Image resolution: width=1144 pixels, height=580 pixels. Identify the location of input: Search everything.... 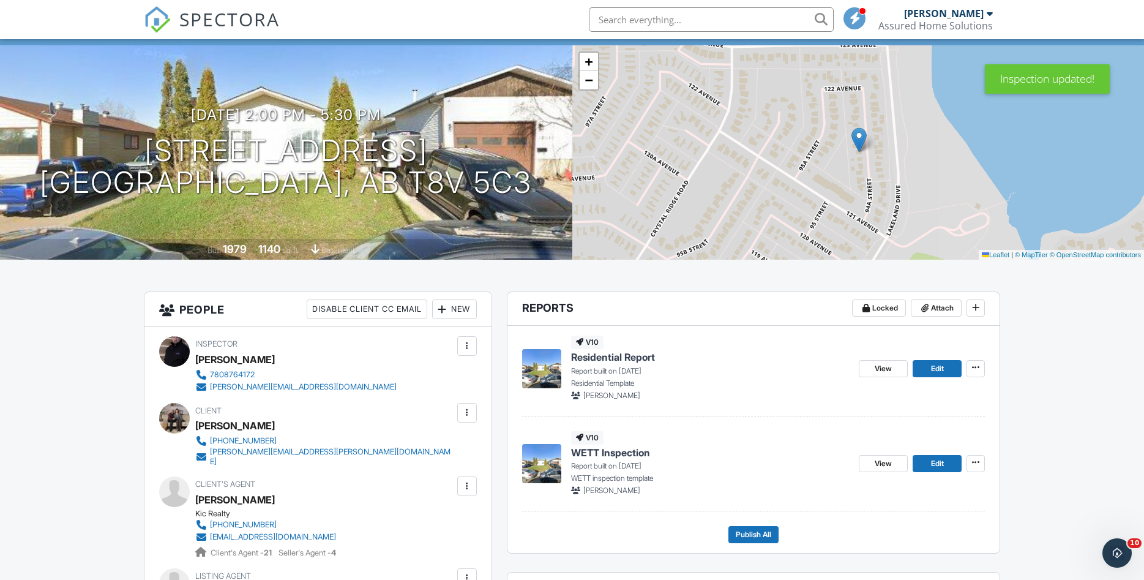
(711, 20).